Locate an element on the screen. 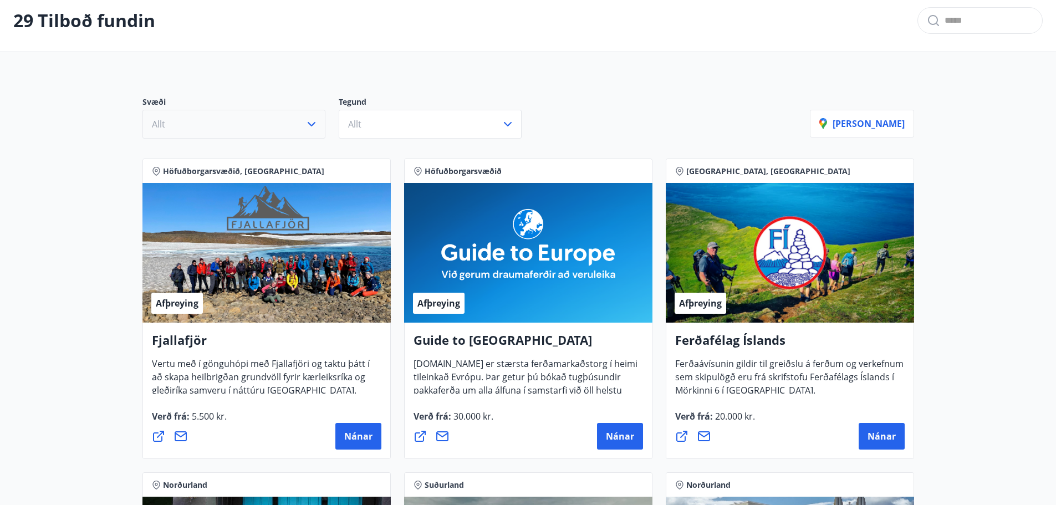  p: Tegund is located at coordinates (437, 103).